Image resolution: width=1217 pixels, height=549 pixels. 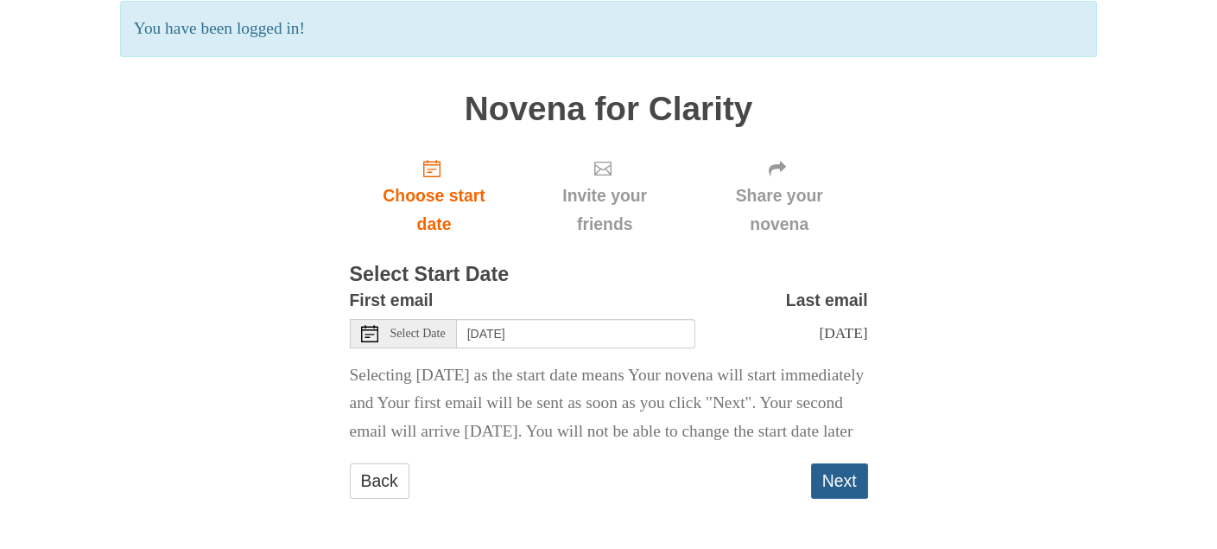 What do you see at coordinates (608, 29) in the screenshot?
I see `p: You have been logged in!` at bounding box center [608, 29].